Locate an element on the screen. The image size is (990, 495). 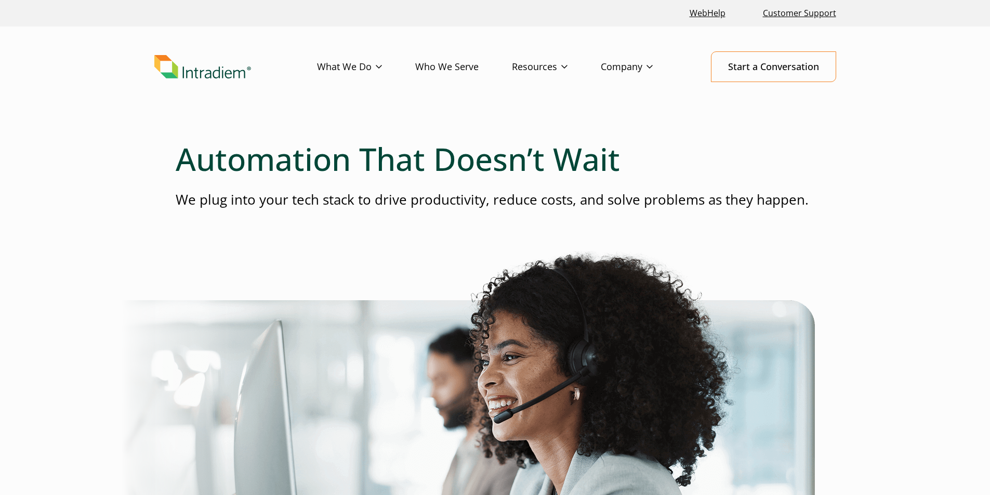
a: Link to homepage of Intradiem is located at coordinates (235, 67).